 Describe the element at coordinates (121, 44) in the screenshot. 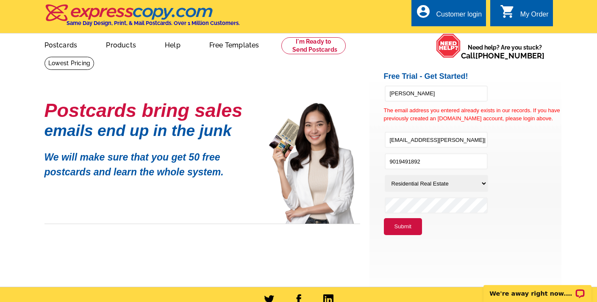

I see `a: Products` at that location.